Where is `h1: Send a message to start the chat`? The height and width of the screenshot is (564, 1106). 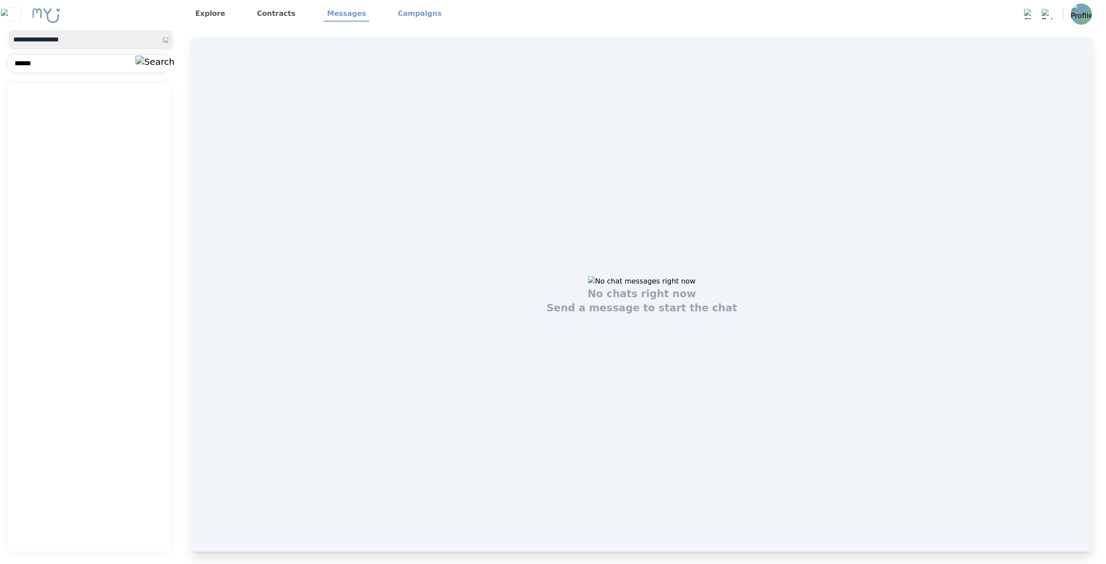 h1: Send a message to start the chat is located at coordinates (642, 308).